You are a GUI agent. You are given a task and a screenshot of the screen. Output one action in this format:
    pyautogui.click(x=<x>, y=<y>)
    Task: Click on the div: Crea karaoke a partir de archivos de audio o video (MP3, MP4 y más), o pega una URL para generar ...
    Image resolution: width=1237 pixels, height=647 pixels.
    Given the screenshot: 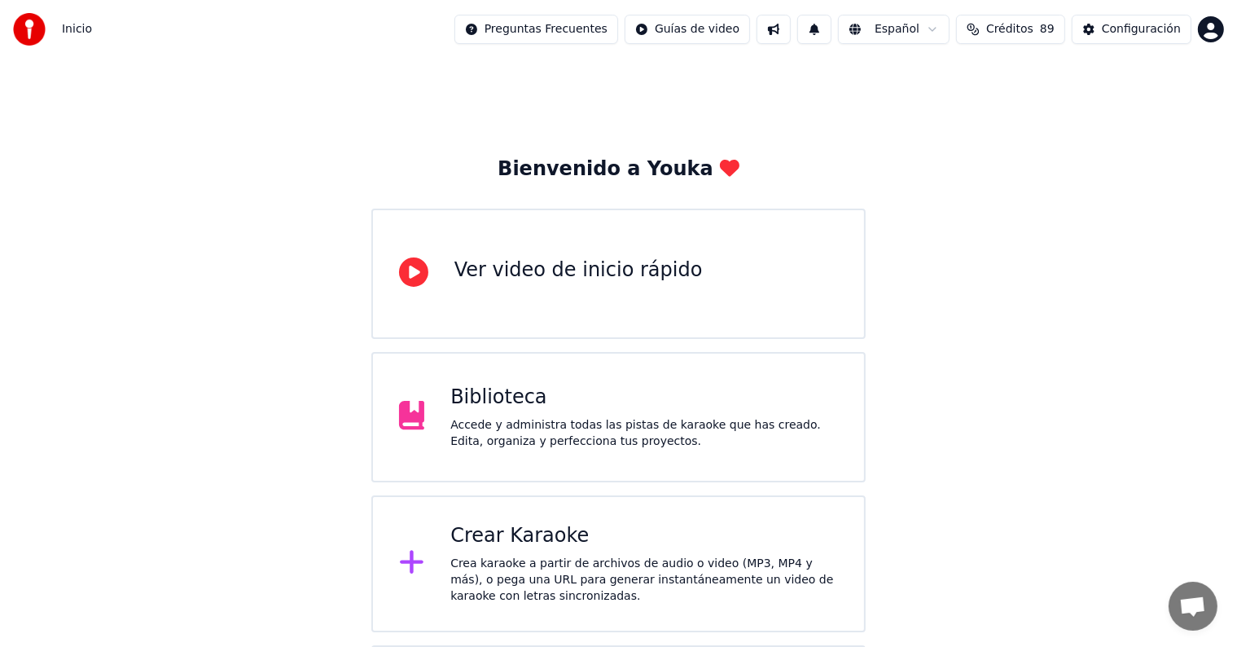 What is the action you would take?
    pyautogui.click(x=644, y=580)
    